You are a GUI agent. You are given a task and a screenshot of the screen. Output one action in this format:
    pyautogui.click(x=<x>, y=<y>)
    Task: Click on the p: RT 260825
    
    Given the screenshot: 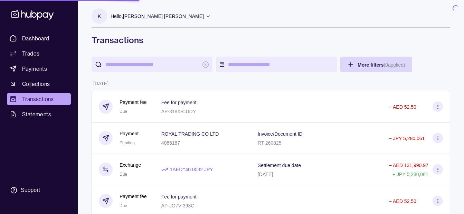 What is the action you would take?
    pyautogui.click(x=269, y=143)
    